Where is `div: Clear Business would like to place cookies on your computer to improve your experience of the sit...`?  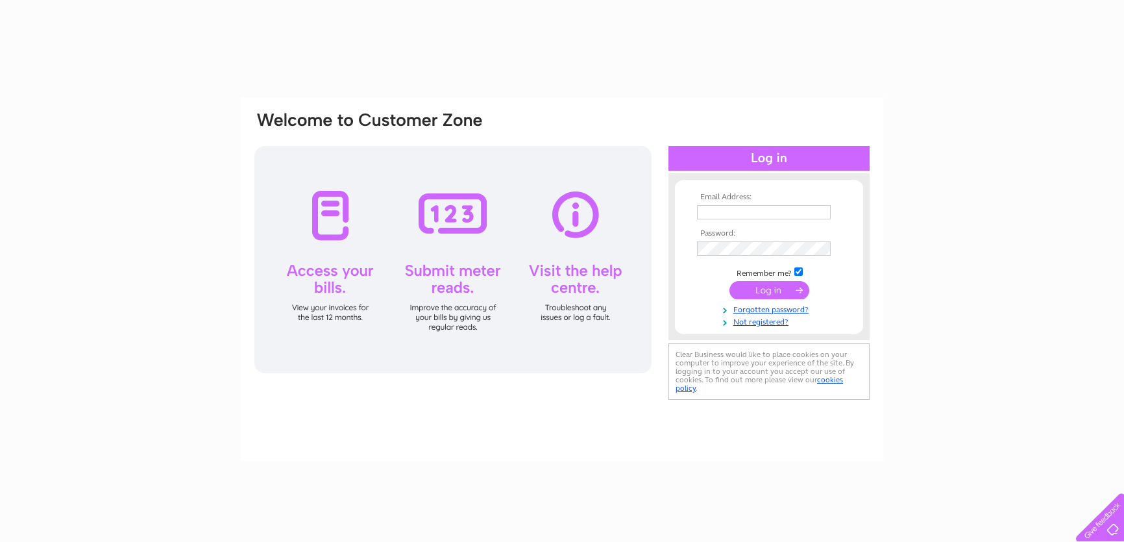
div: Clear Business would like to place cookies on your computer to improve your experience of the sit... is located at coordinates (769, 371).